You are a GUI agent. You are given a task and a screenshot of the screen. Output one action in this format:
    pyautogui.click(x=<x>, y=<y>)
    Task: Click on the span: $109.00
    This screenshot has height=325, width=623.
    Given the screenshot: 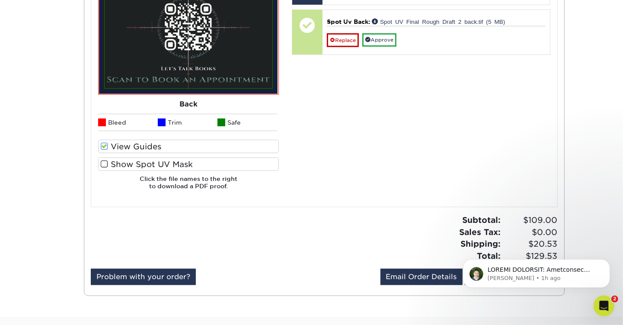 What is the action you would take?
    pyautogui.click(x=530, y=220)
    